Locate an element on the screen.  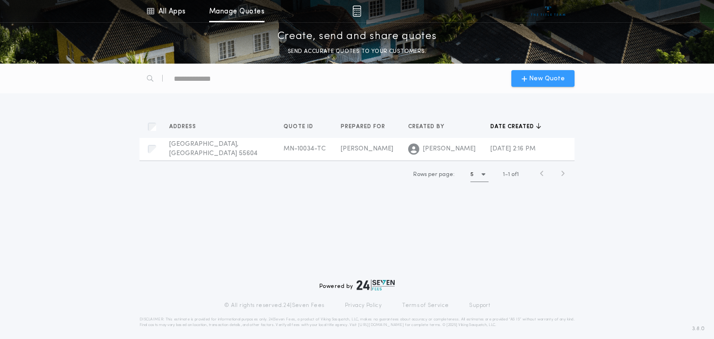
span: MN-10034-TC is located at coordinates (304, 149).